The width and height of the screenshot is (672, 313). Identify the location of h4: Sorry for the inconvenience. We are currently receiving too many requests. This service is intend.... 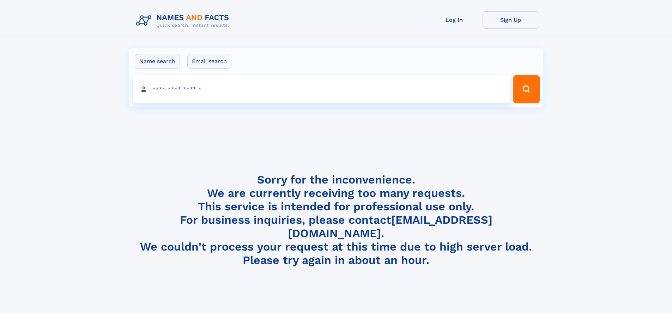
(336, 220).